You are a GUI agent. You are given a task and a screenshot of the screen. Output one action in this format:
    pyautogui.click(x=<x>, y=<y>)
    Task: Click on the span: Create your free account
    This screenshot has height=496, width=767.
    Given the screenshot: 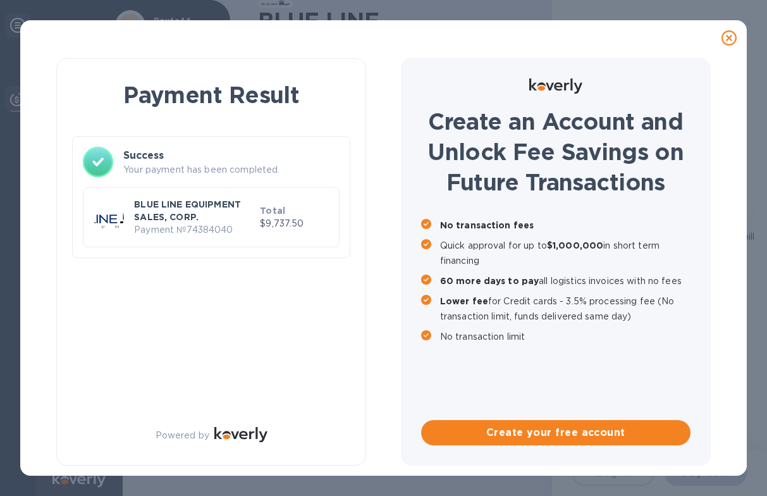 What is the action you would take?
    pyautogui.click(x=556, y=433)
    